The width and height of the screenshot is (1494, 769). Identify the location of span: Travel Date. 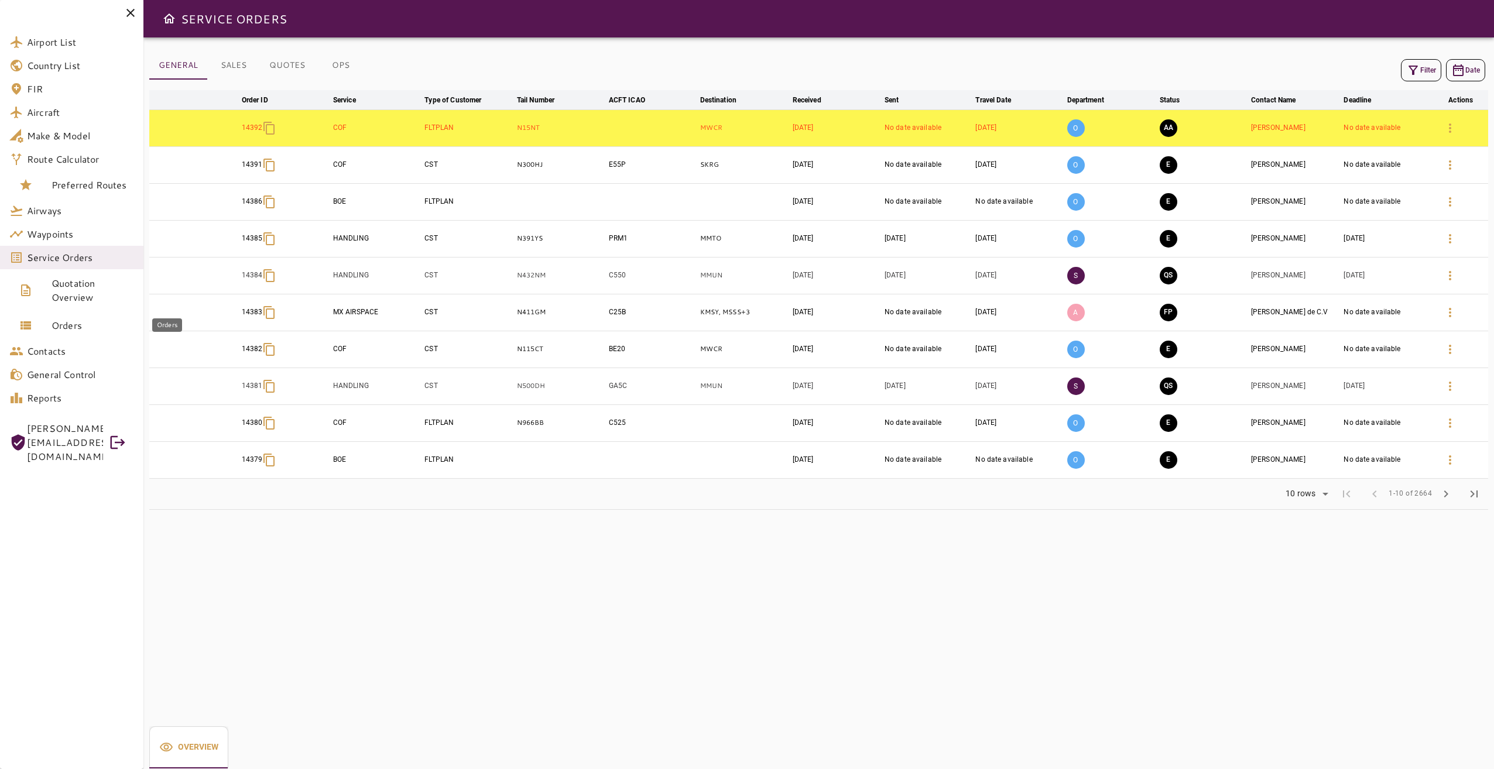
(1001, 100).